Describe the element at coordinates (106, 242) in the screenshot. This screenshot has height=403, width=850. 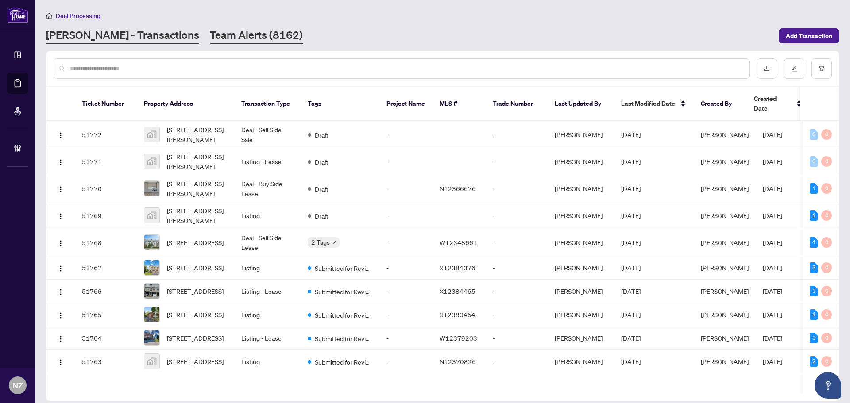
I see `td: 51768` at that location.